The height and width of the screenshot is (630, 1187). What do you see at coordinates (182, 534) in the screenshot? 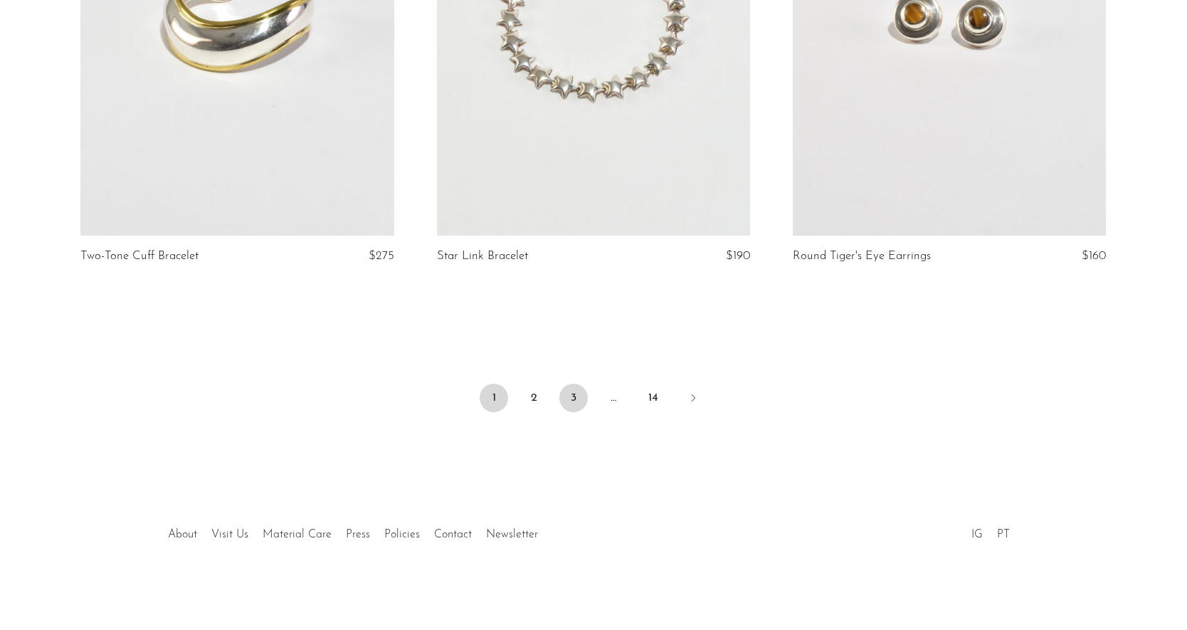
I see `a: About` at bounding box center [182, 534].